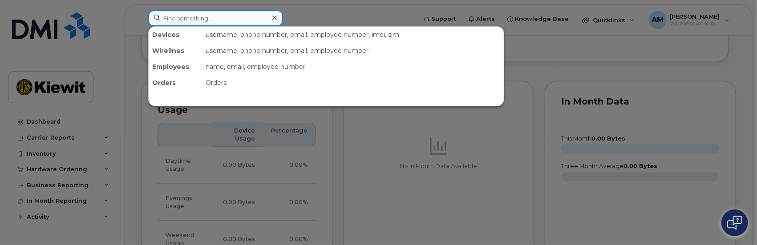  Describe the element at coordinates (353, 67) in the screenshot. I see `div: name, email, employee number` at that location.